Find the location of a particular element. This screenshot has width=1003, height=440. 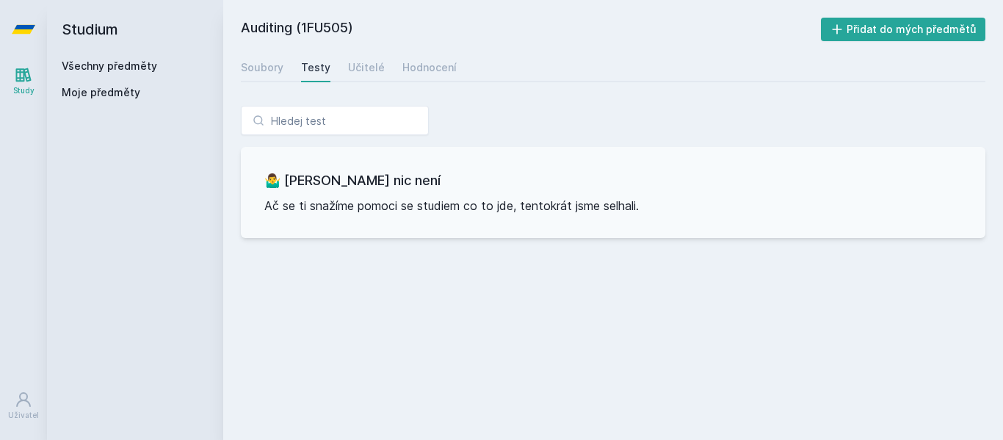

button: Přidat do mých předmětů is located at coordinates (903, 29).